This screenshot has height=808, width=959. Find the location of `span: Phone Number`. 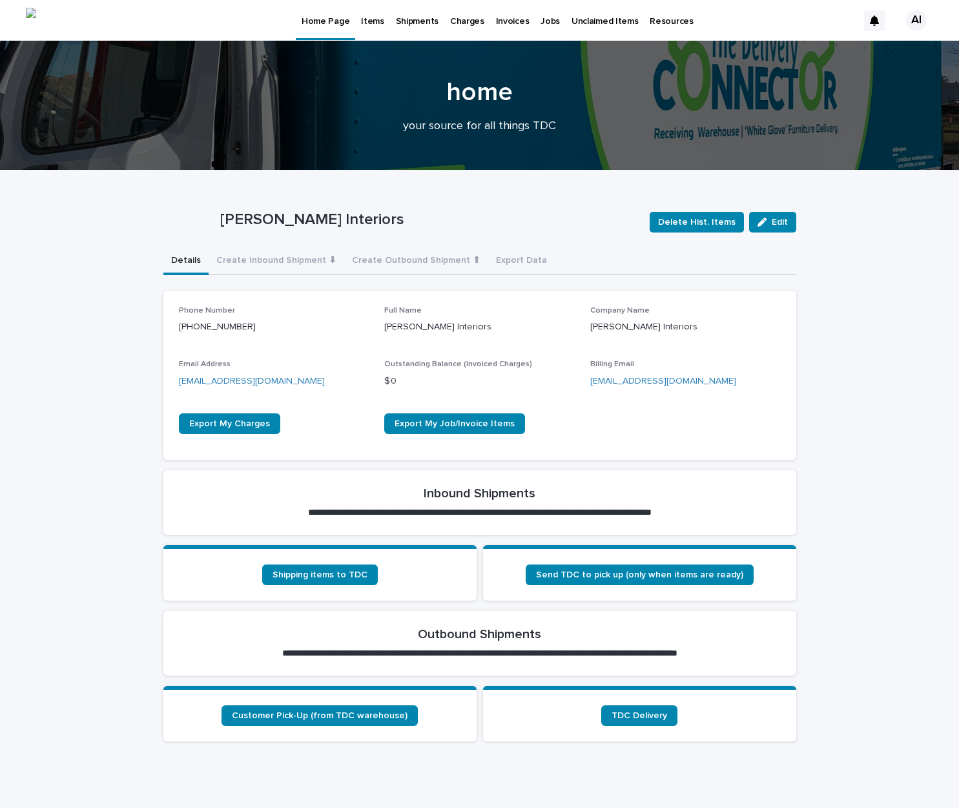

span: Phone Number is located at coordinates (207, 311).